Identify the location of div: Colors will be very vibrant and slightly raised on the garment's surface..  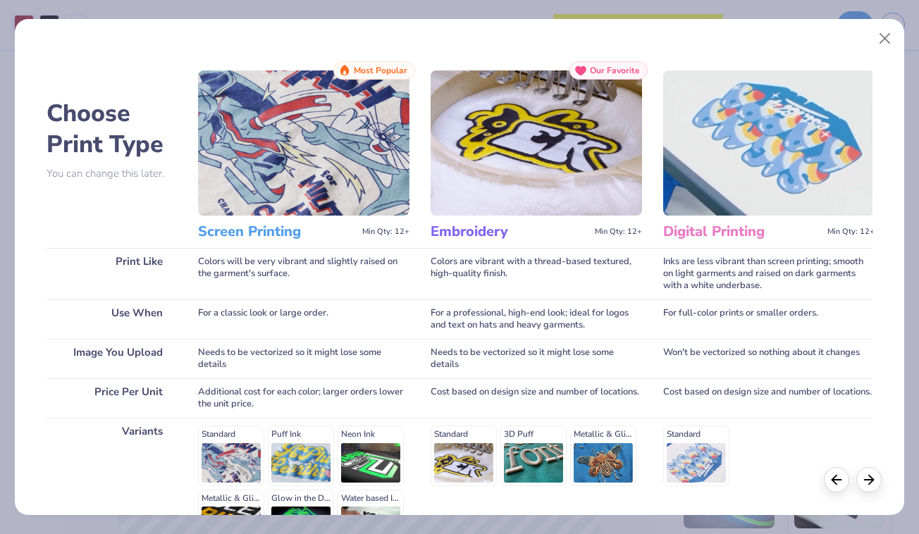
(304, 274).